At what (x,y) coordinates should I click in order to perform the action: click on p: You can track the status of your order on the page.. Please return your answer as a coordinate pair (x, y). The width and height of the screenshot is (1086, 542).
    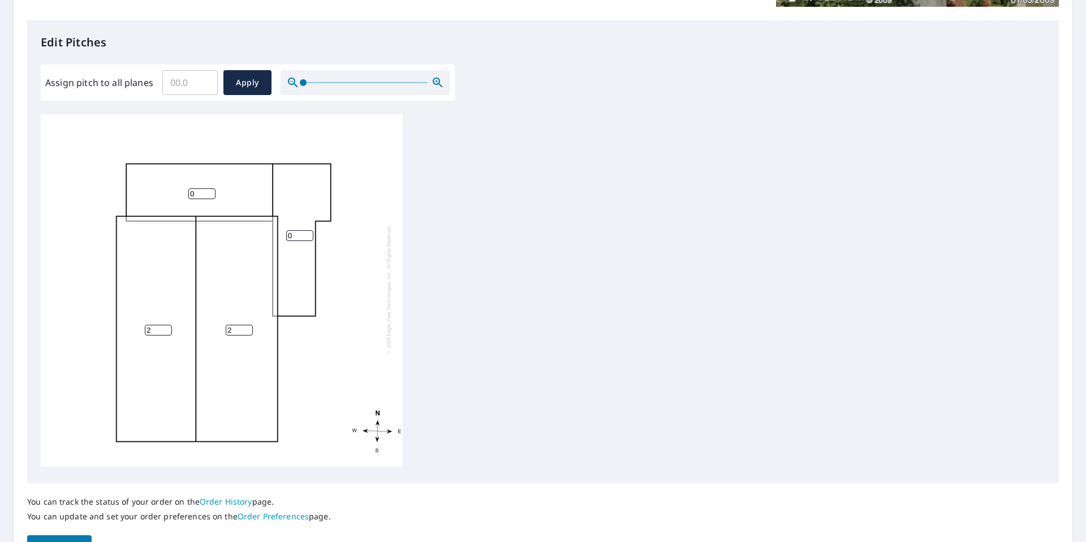
    Looking at the image, I should click on (179, 502).